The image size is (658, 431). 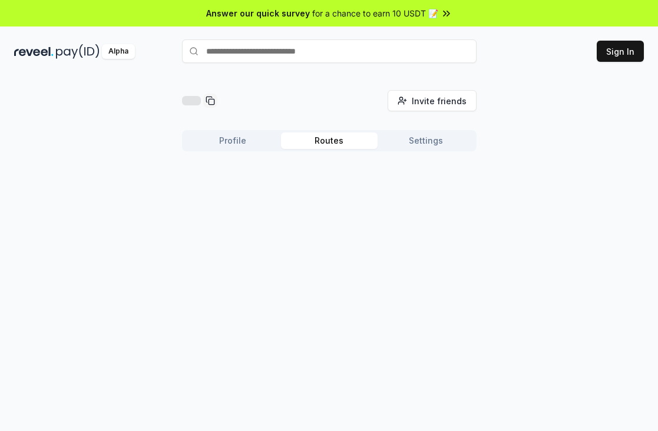 I want to click on img: reveel_dark, so click(x=34, y=51).